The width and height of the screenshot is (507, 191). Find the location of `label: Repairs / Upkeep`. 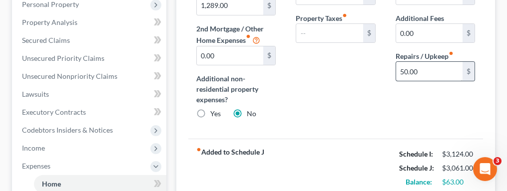

label: Repairs / Upkeep is located at coordinates (425, 56).